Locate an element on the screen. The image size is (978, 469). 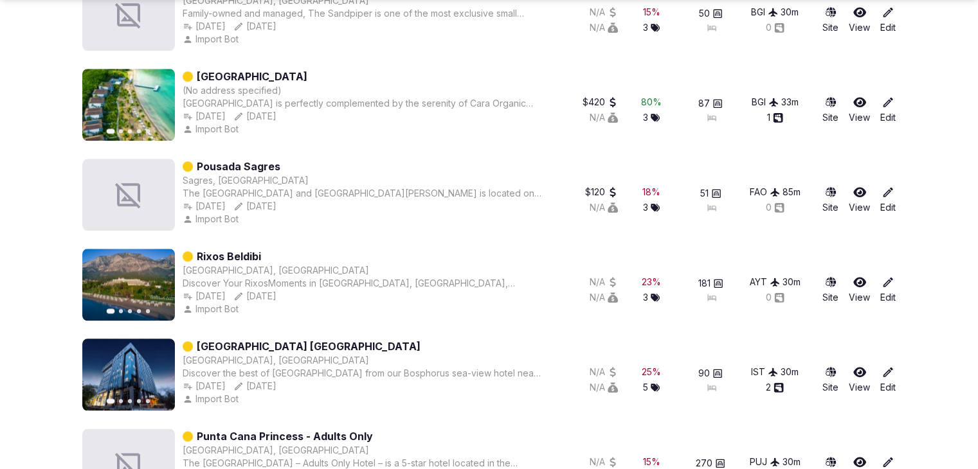
div: 18 % is located at coordinates (651, 192).